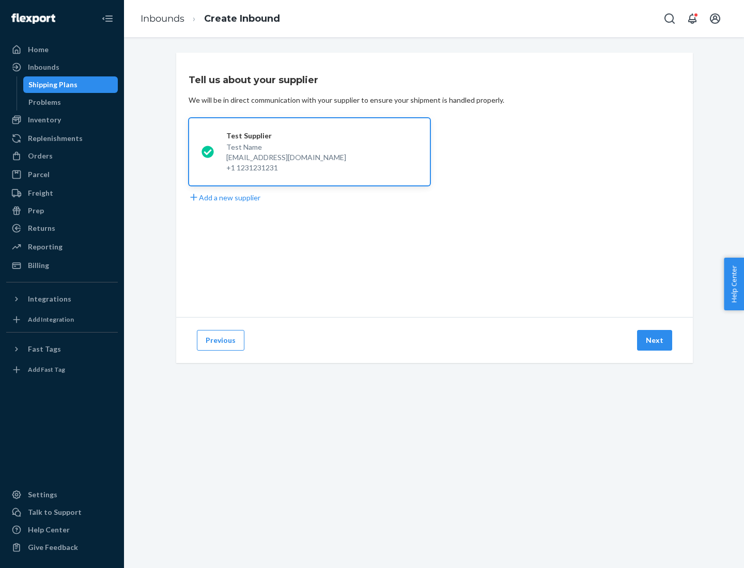  I want to click on div: Replenishments, so click(55, 138).